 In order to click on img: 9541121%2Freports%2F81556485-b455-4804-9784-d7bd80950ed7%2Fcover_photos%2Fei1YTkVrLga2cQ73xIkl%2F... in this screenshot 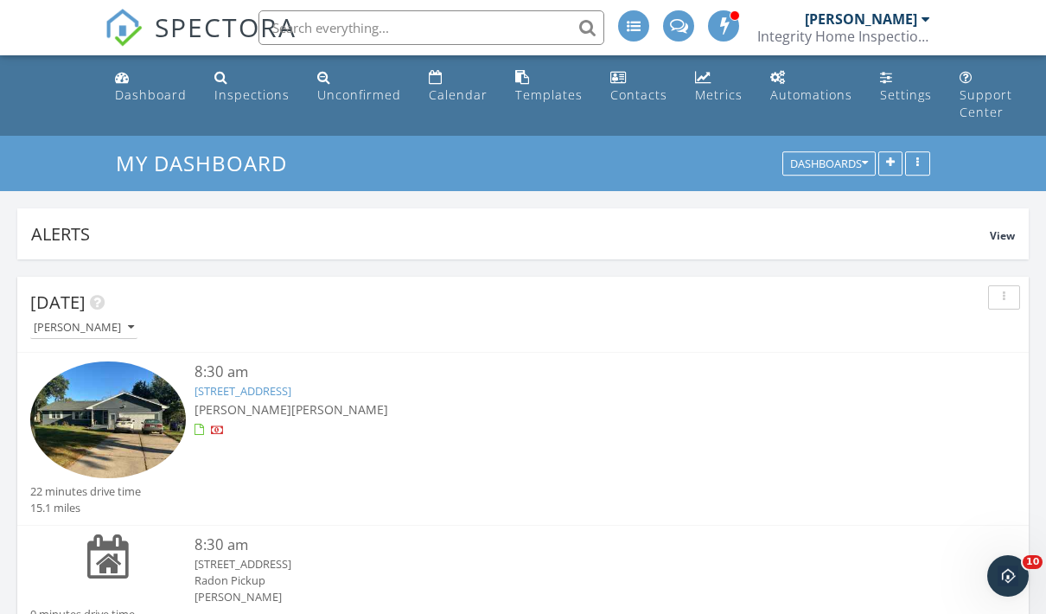, I will do `click(108, 419)`.